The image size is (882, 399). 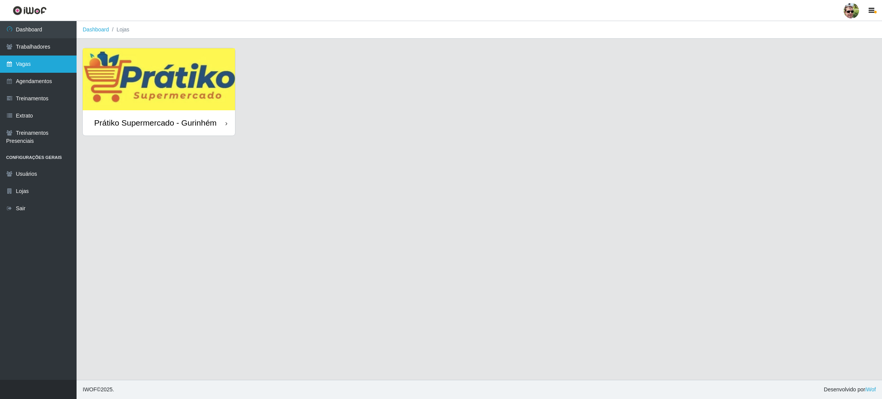 What do you see at coordinates (159, 92) in the screenshot?
I see `a: Prátiko Supermercado - Gurinhém` at bounding box center [159, 92].